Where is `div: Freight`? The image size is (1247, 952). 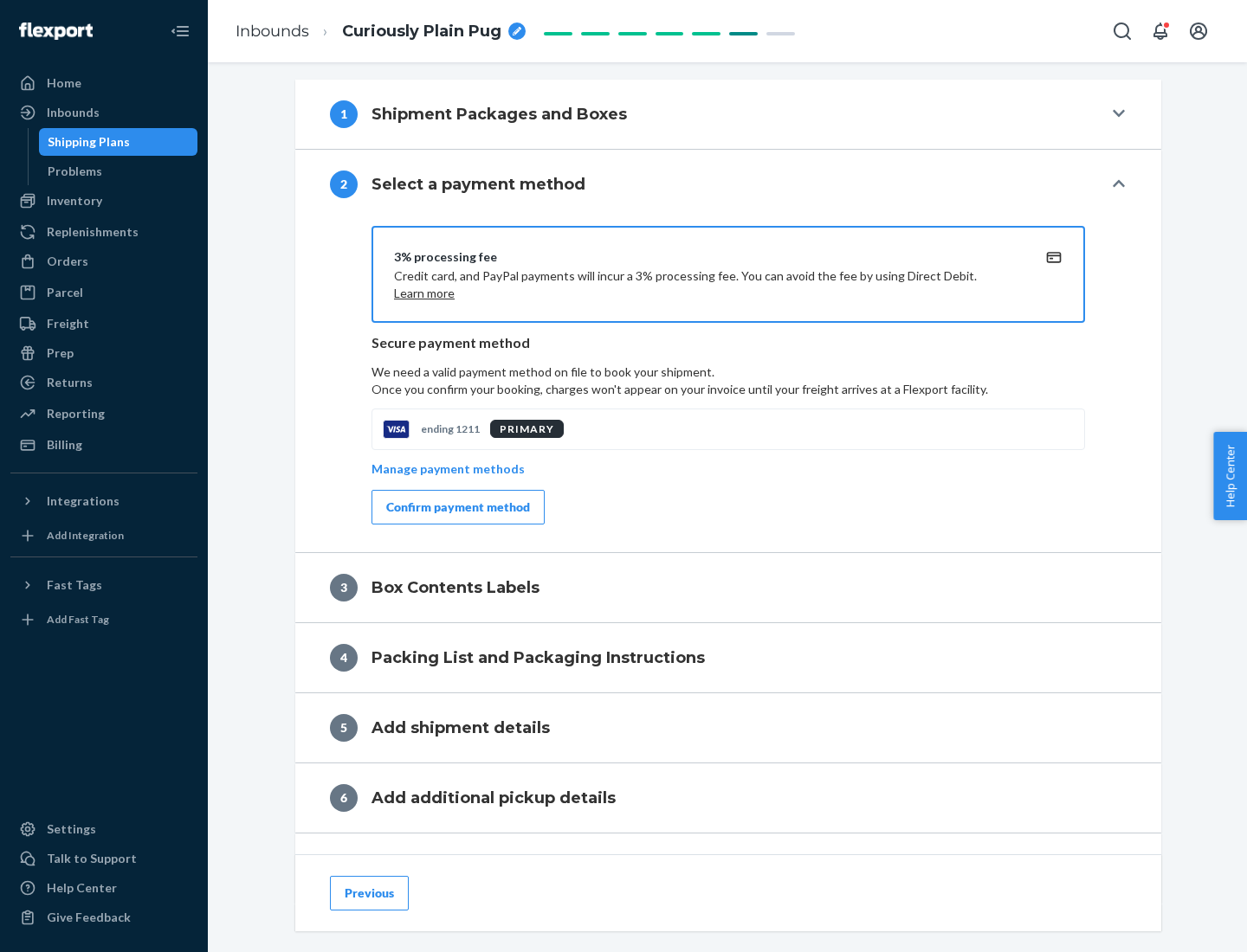 div: Freight is located at coordinates (67, 324).